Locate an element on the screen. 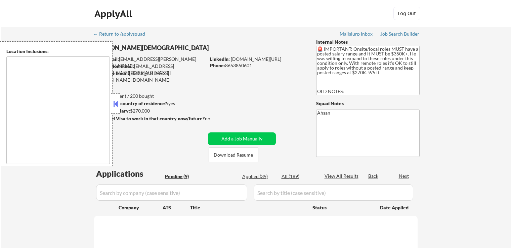  div: Applied (39) is located at coordinates (259, 176).